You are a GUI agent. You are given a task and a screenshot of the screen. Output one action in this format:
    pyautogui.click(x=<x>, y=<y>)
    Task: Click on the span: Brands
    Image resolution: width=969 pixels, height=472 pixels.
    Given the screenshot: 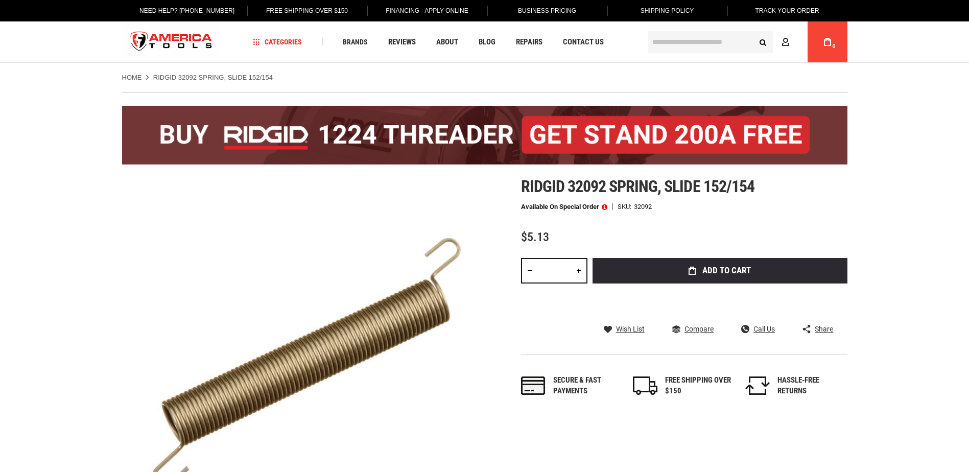 What is the action you would take?
    pyautogui.click(x=355, y=42)
    